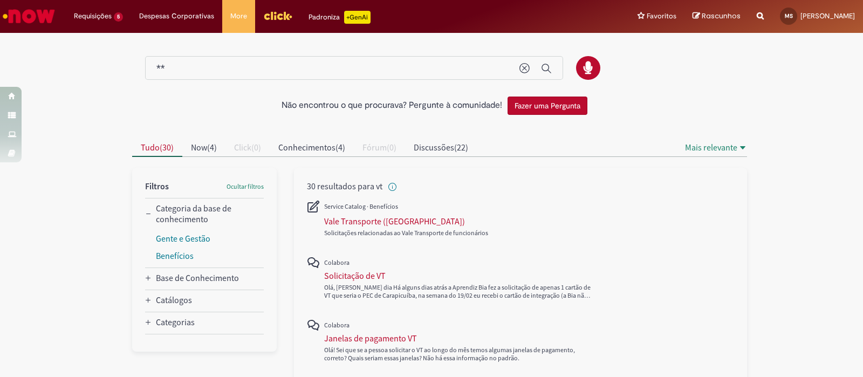 This screenshot has width=863, height=377. What do you see at coordinates (548, 106) in the screenshot?
I see `button: Fazer uma Pergunta` at bounding box center [548, 106].